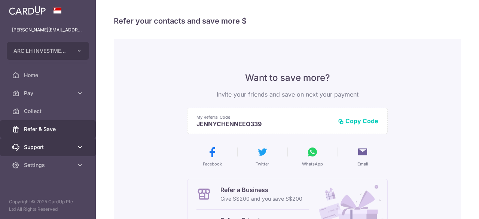  What do you see at coordinates (49, 129) in the screenshot?
I see `span: Refer & Save` at bounding box center [49, 129].